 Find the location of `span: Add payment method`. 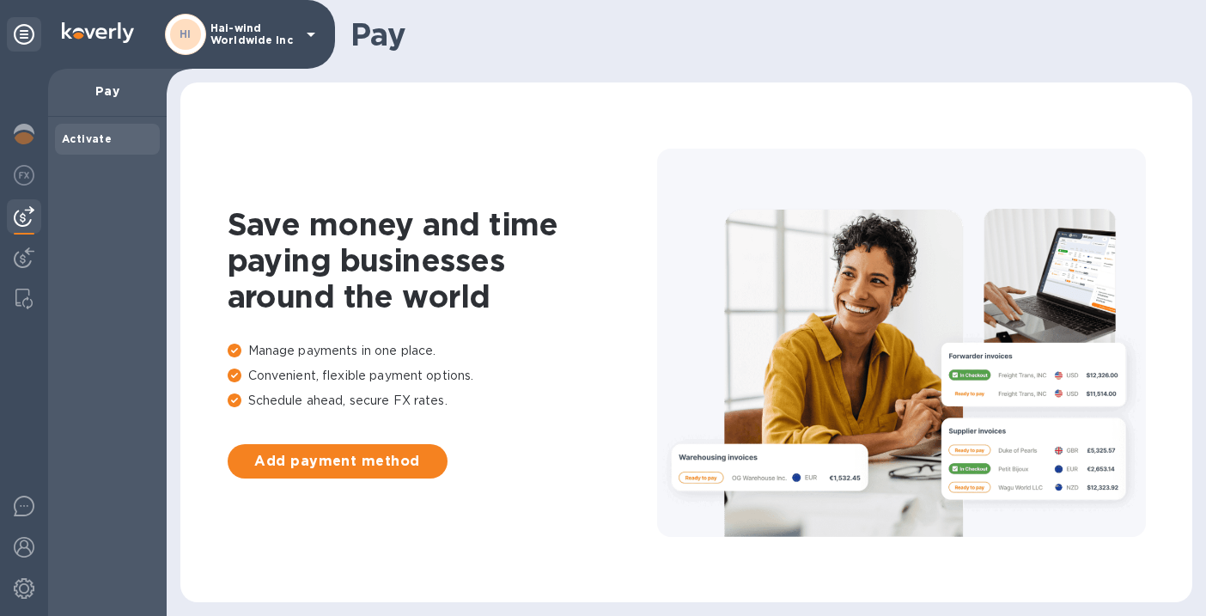

span: Add payment method is located at coordinates (338, 461).